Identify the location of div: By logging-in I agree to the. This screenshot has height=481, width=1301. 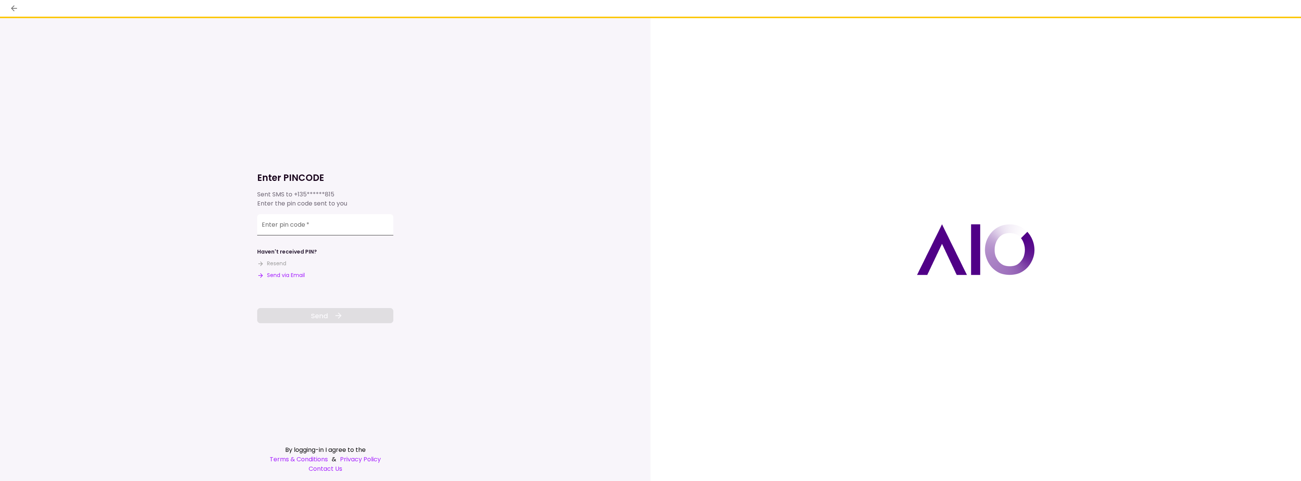
(325, 449).